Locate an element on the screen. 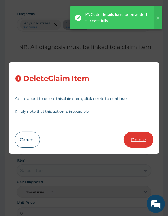 The width and height of the screenshot is (168, 216). div: Chat with us now is located at coordinates (84, 38).